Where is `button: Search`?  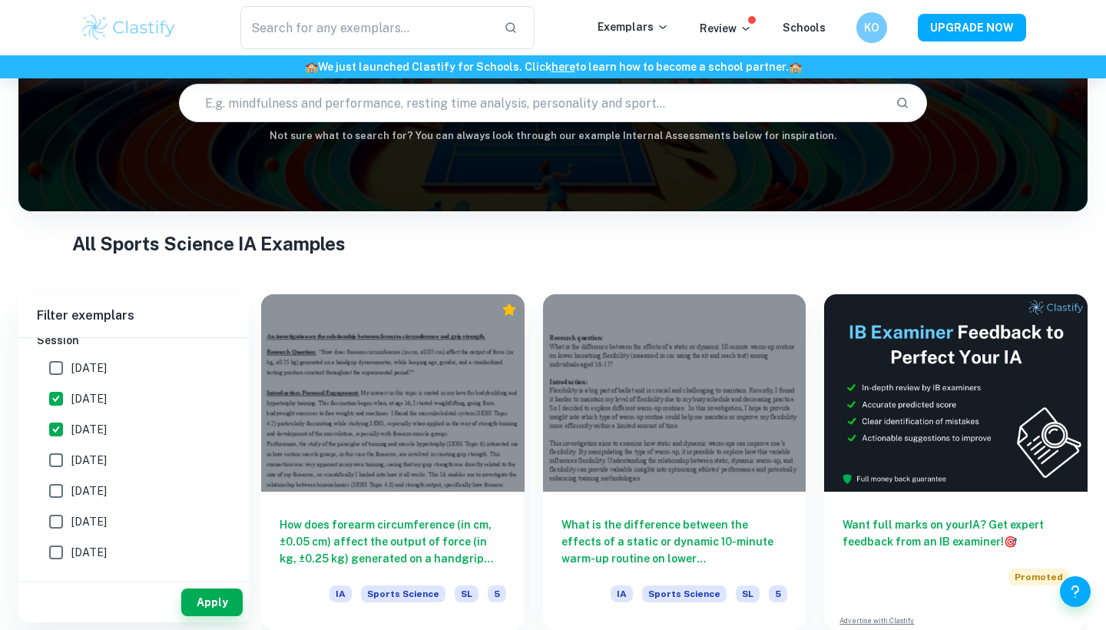 button: Search is located at coordinates (903, 103).